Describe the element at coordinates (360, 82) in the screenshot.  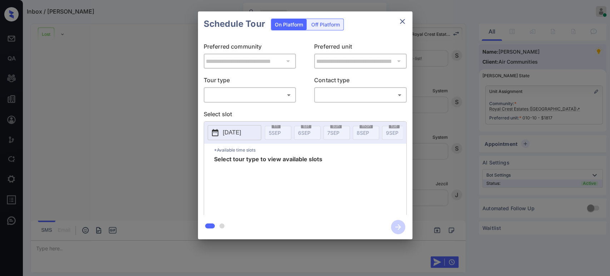
I see `p: Contact type` at that location.